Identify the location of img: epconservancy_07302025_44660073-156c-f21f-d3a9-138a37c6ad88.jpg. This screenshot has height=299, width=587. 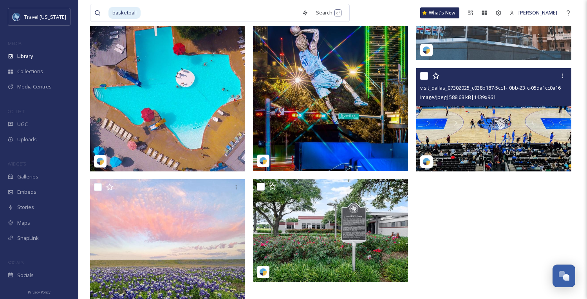
(331, 231).